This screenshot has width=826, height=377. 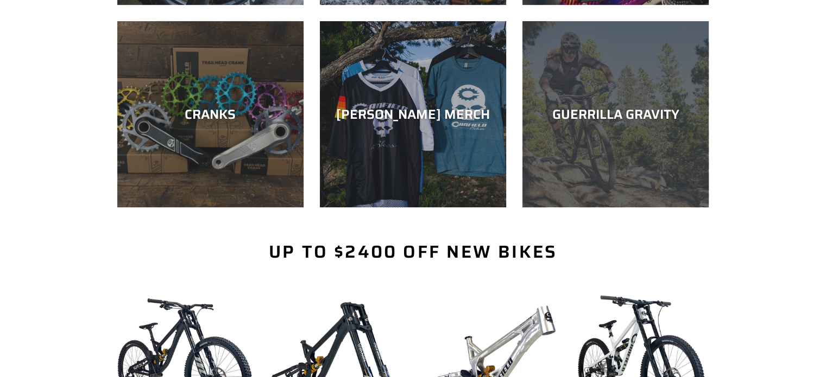 What do you see at coordinates (413, 252) in the screenshot?
I see `h2: Up to $2400 Off New Bikes` at bounding box center [413, 252].